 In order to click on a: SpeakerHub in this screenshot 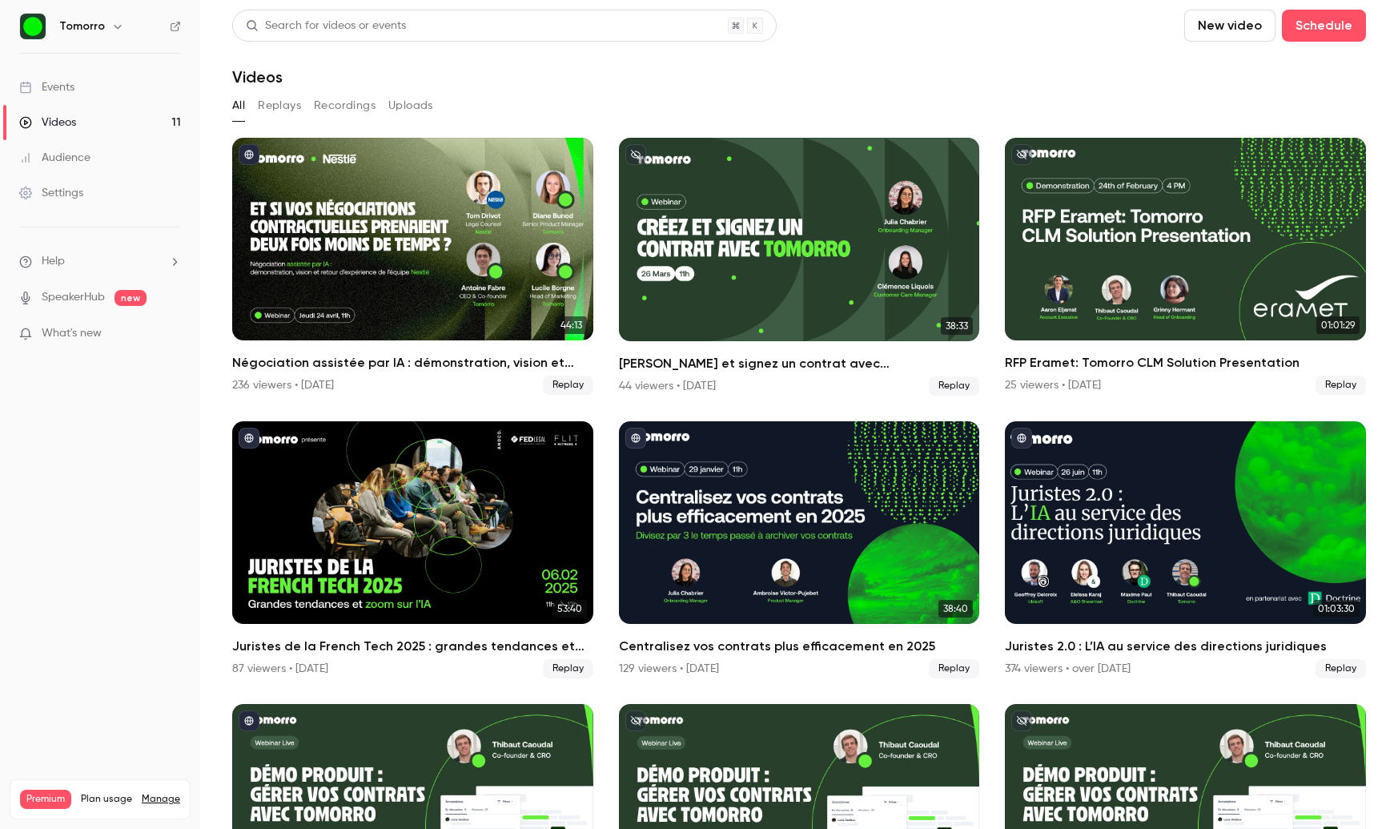, I will do `click(73, 297)`.